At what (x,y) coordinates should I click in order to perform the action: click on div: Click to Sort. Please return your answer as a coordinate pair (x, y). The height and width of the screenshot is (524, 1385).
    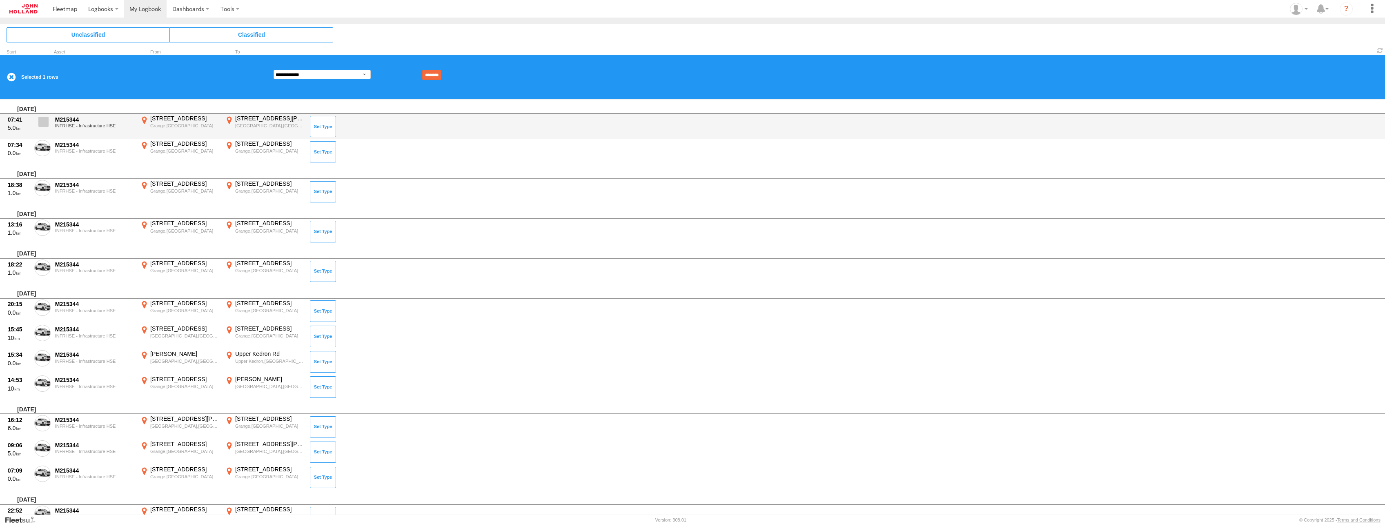
    Looking at the image, I should click on (19, 52).